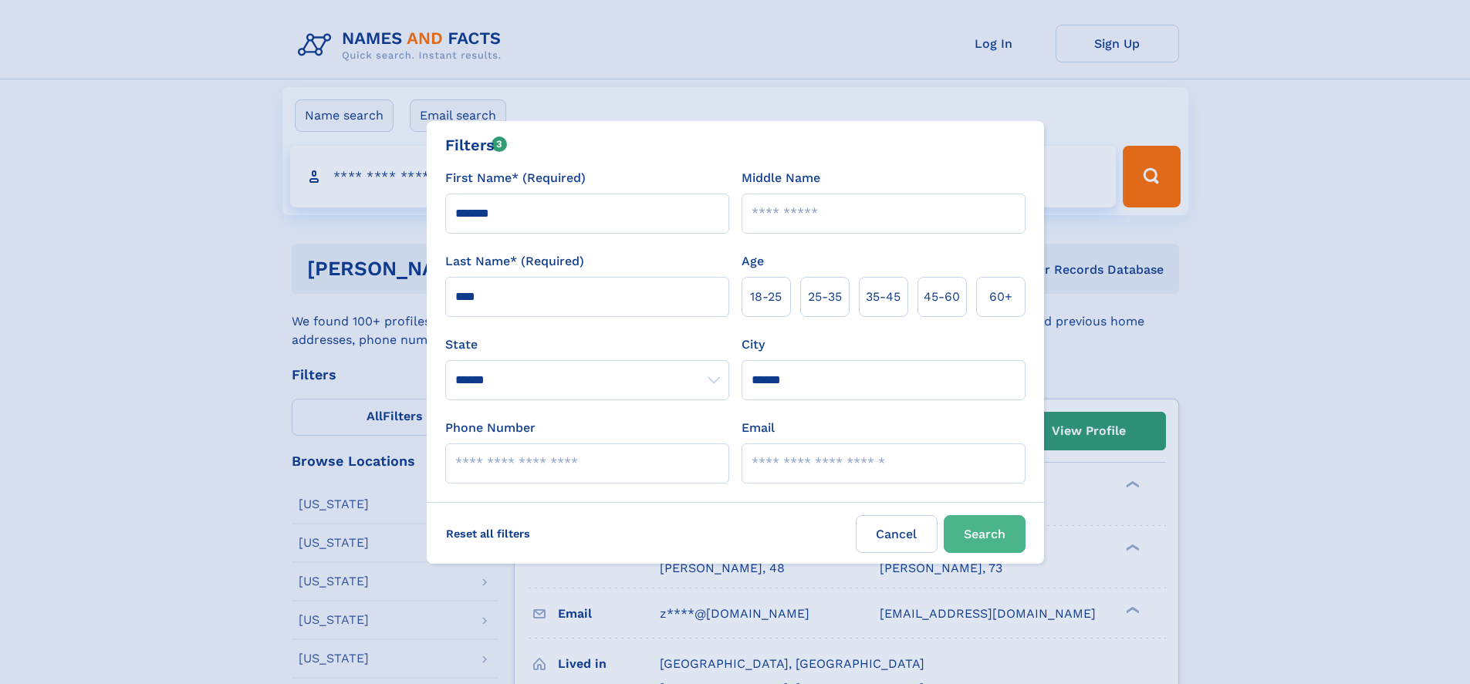 The image size is (1470, 684). I want to click on label: Middle Name, so click(781, 178).